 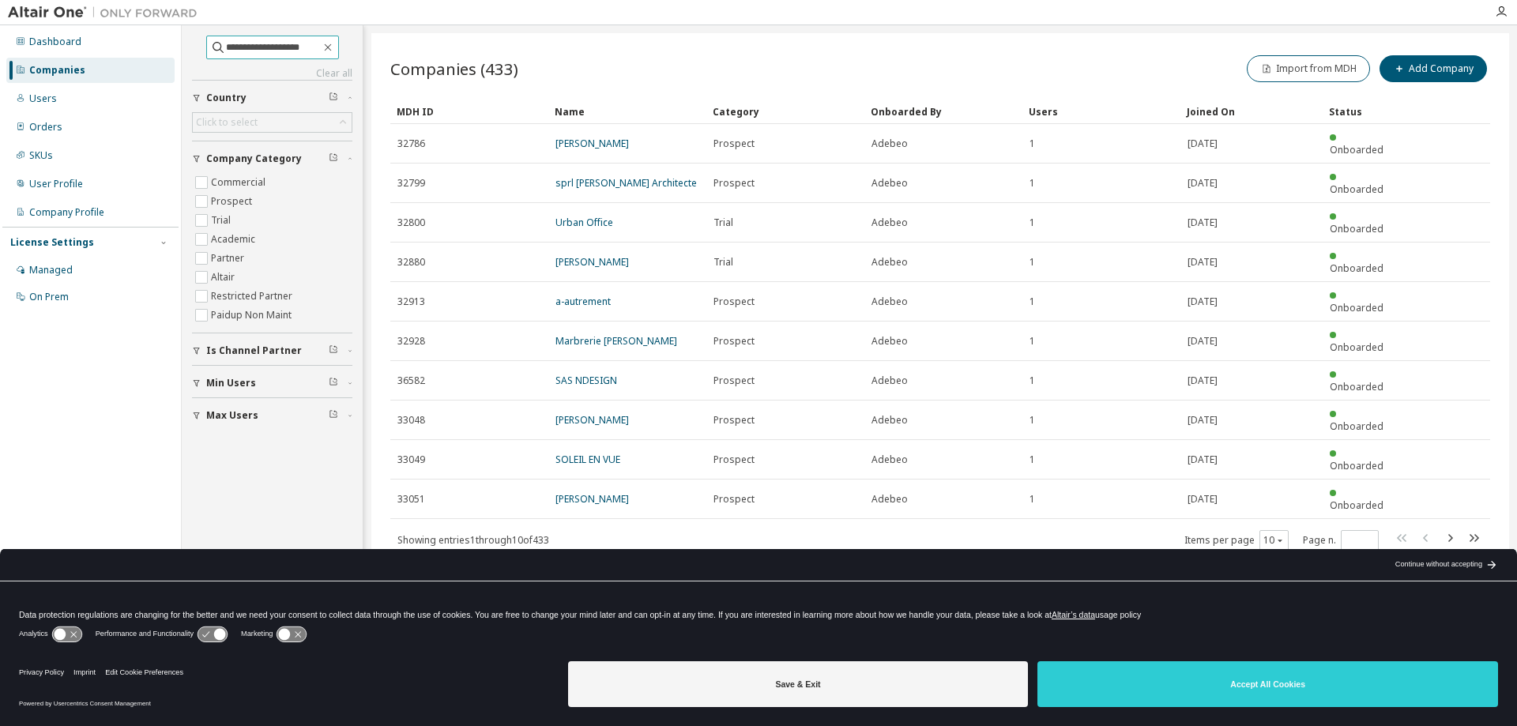 I want to click on div: Category, so click(x=786, y=111).